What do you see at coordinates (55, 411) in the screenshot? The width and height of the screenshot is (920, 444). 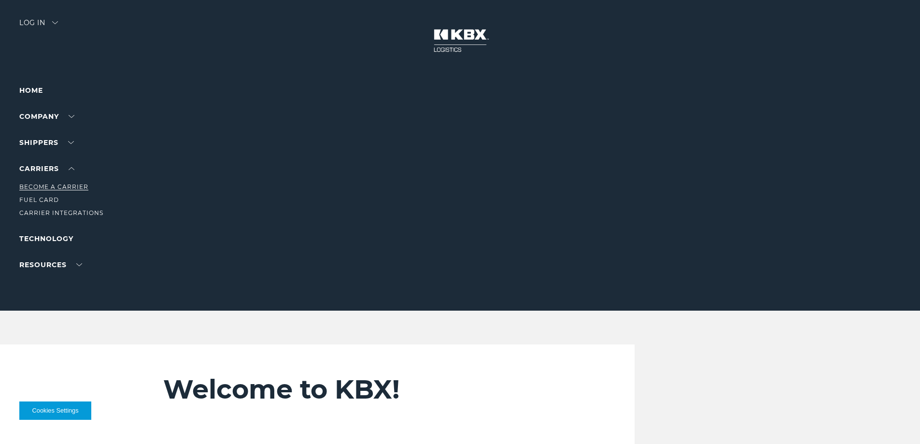 I see `button: Cookies Settings` at bounding box center [55, 411].